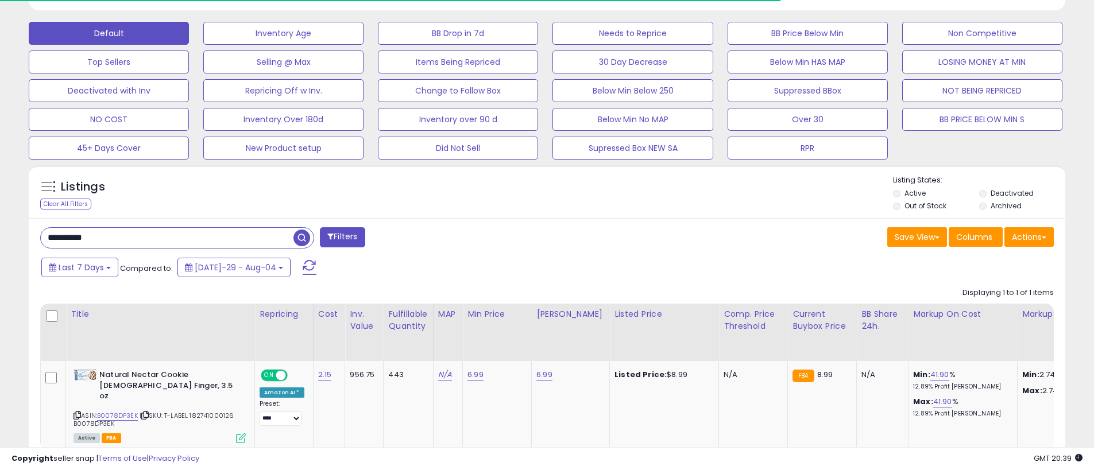 This screenshot has height=470, width=1094. Describe the element at coordinates (807, 33) in the screenshot. I see `button: BB Price Below Min` at that location.